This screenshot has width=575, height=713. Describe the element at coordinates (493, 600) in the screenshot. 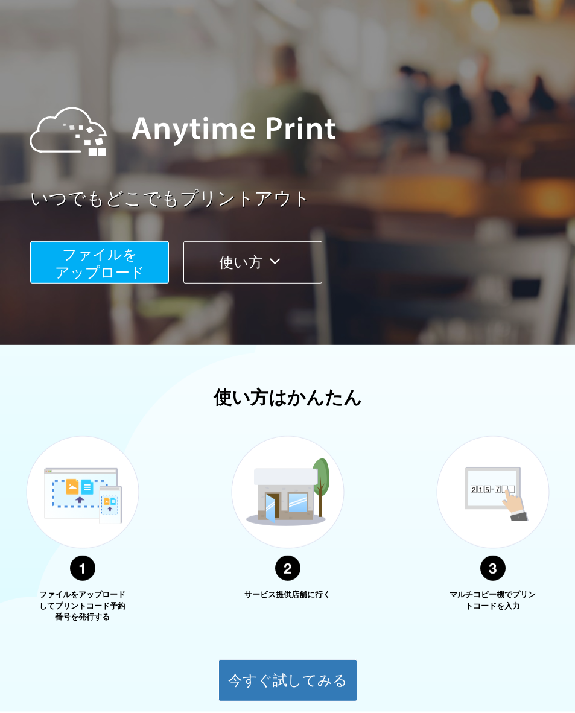

I see `p: マルチコピー機でプリントコードを入力` at that location.